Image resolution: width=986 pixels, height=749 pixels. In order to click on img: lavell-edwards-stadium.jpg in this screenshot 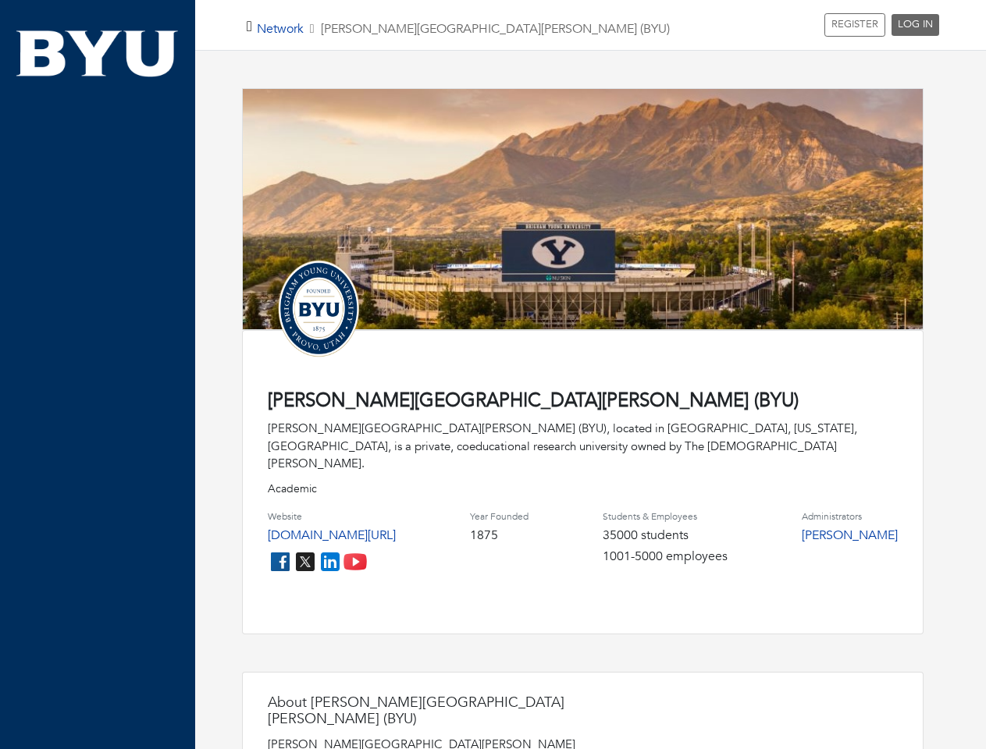, I will do `click(582, 216)`.